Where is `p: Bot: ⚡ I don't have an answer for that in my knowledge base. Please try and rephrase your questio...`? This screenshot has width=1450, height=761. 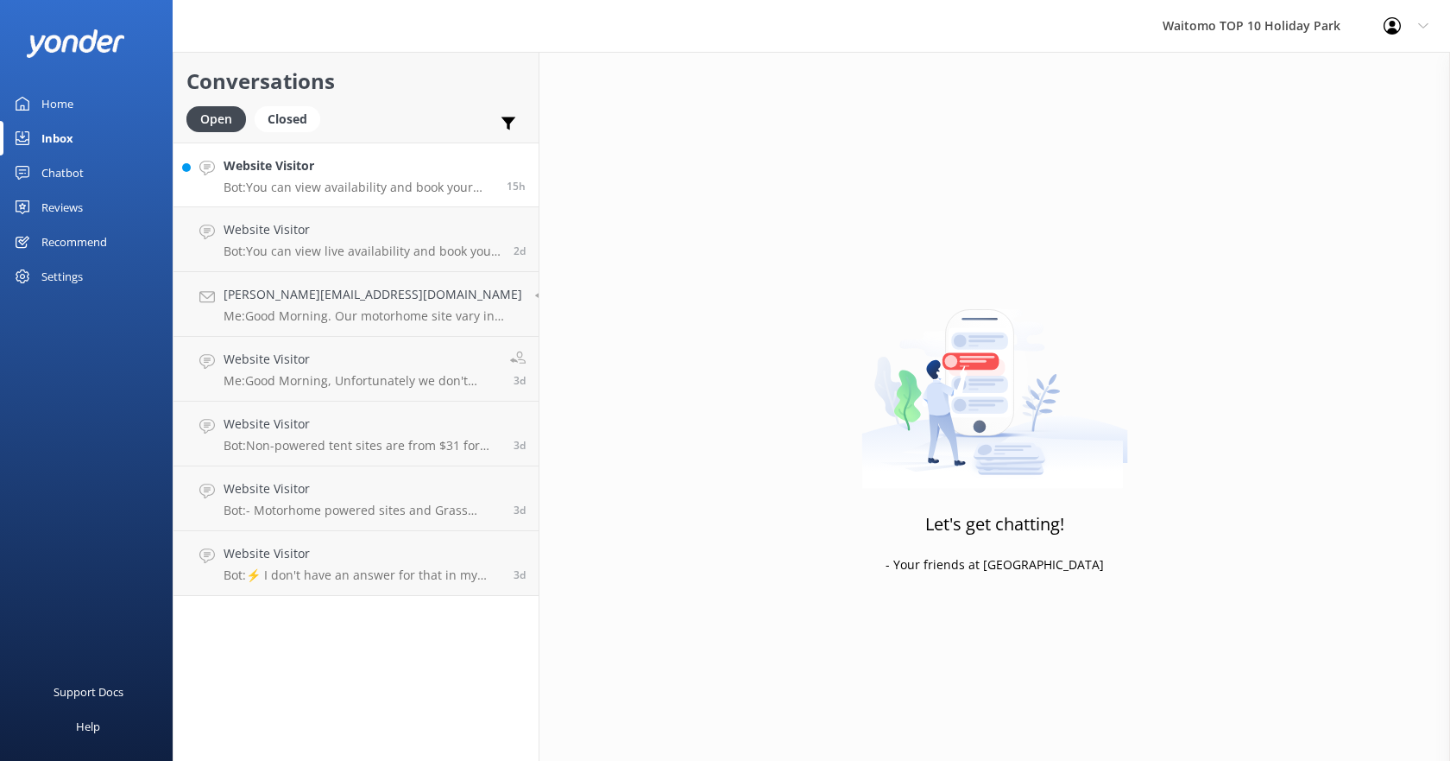
p: Bot: ⚡ I don't have an answer for that in my knowledge base. Please try and rephrase your questio... is located at coordinates (362, 575).